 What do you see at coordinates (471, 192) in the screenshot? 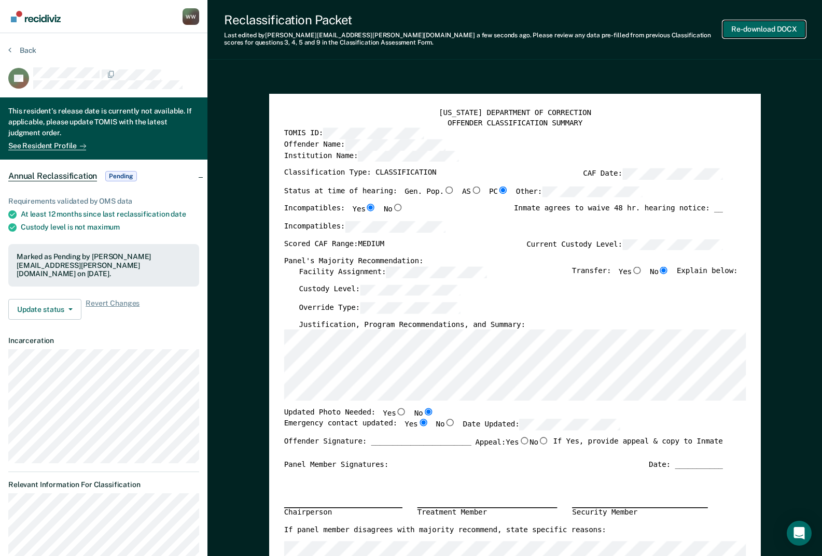
I see `label: AS` at bounding box center [471, 192].